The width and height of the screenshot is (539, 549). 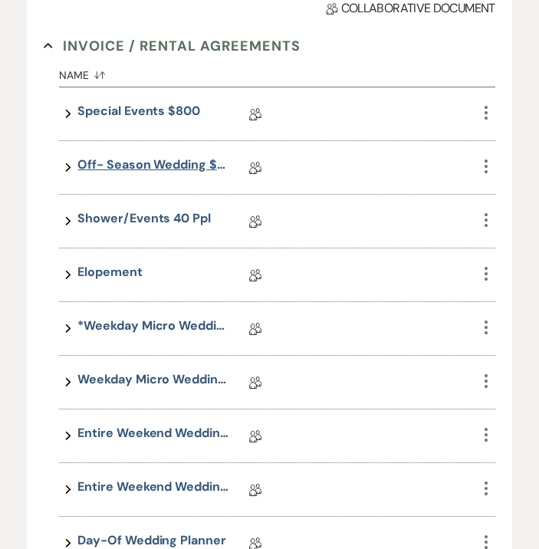 I want to click on button: Name, so click(x=268, y=72).